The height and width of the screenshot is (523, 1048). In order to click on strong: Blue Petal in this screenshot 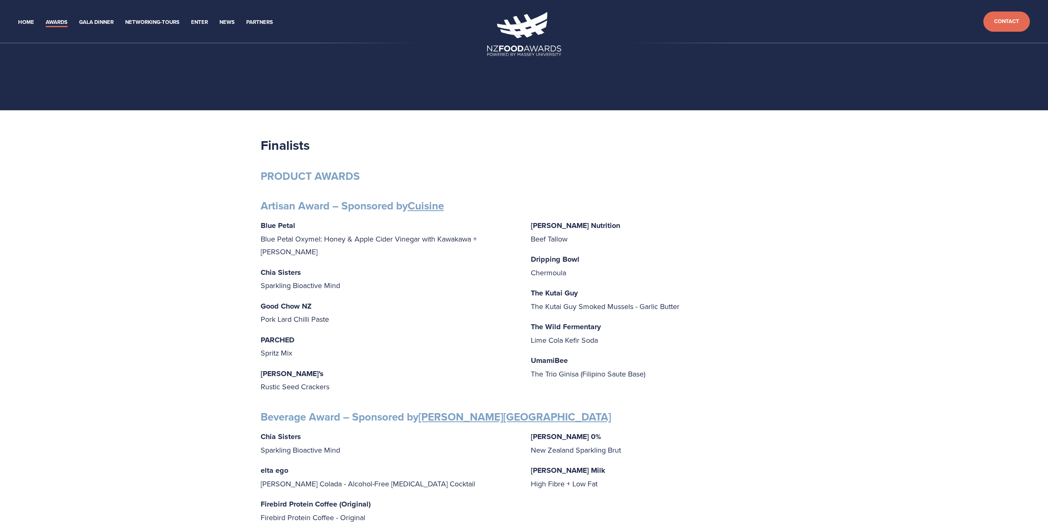, I will do `click(278, 226)`.